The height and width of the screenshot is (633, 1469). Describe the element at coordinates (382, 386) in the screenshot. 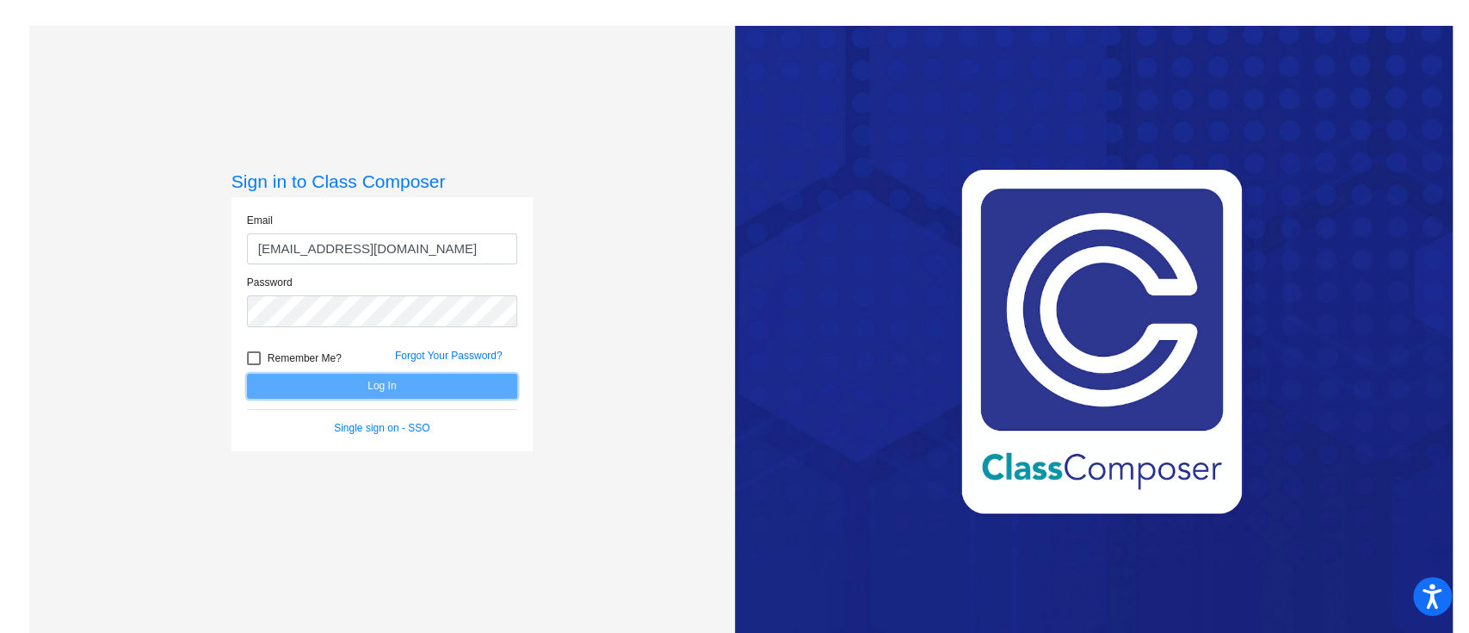

I see `button: Log In` at that location.